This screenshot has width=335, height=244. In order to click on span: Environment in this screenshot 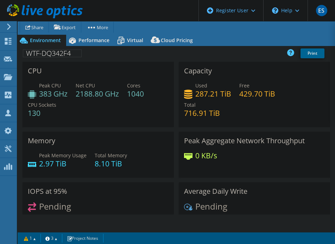, I will do `click(45, 40)`.